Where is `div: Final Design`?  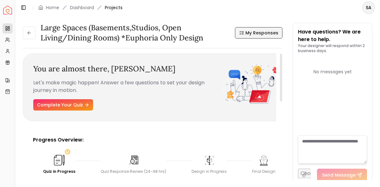
div: Final Design is located at coordinates (264, 172).